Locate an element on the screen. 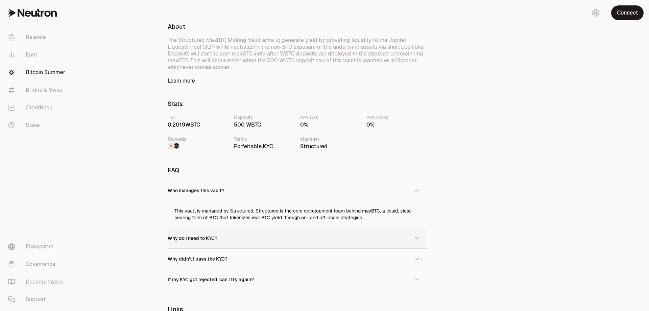 The image size is (649, 311). h3: About is located at coordinates (298, 27).